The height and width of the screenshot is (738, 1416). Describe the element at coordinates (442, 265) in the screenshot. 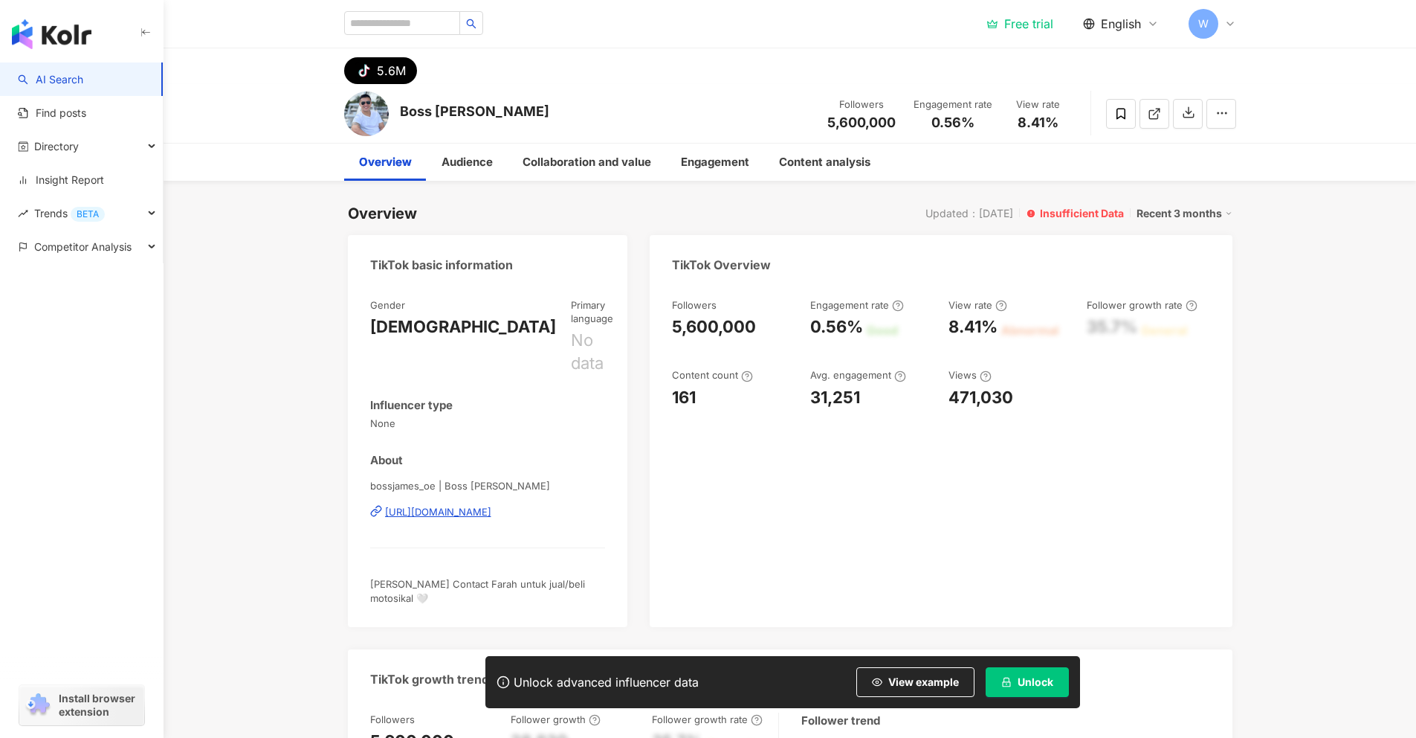

I see `div: TikTok basic information` at that location.